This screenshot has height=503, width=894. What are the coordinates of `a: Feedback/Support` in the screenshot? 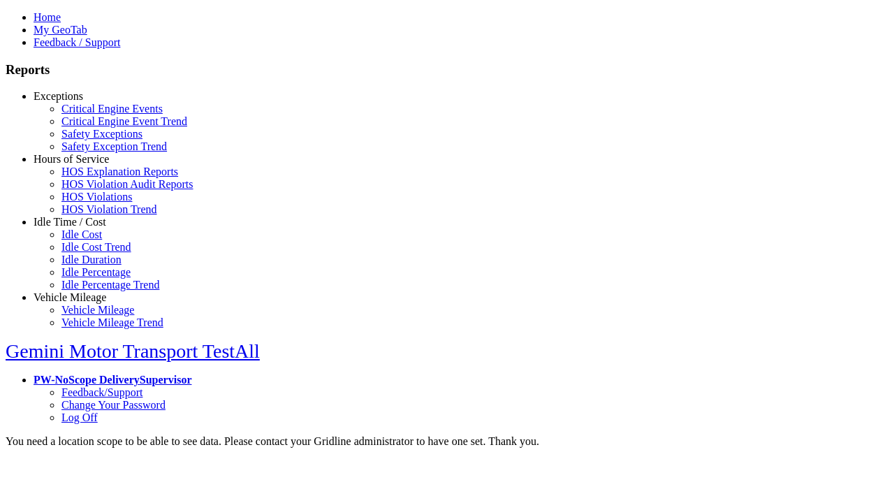 It's located at (102, 392).